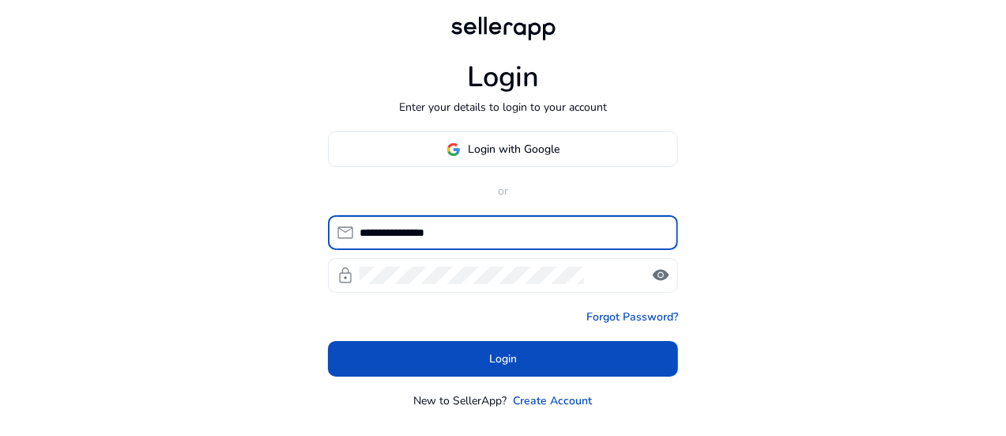 Image resolution: width=1006 pixels, height=436 pixels. What do you see at coordinates (503, 149) in the screenshot?
I see `button: Login with Google` at bounding box center [503, 149].